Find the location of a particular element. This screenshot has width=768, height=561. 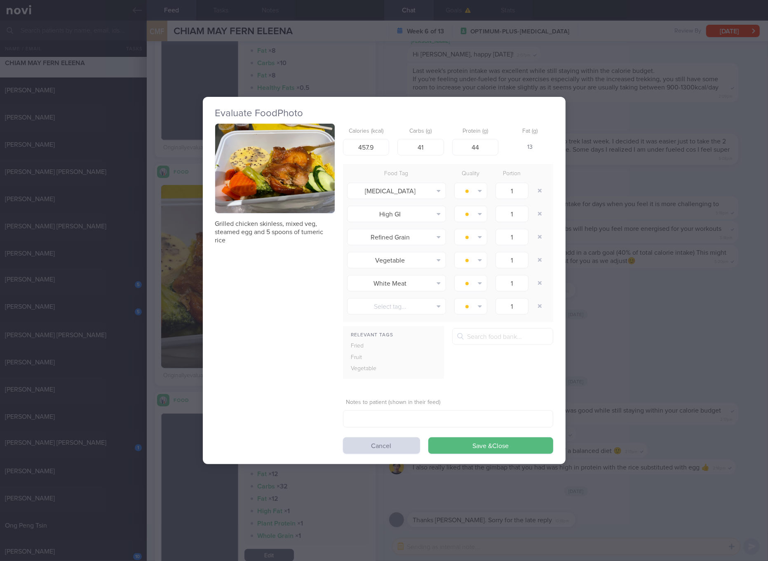

button: Vegetable is located at coordinates (397, 260).